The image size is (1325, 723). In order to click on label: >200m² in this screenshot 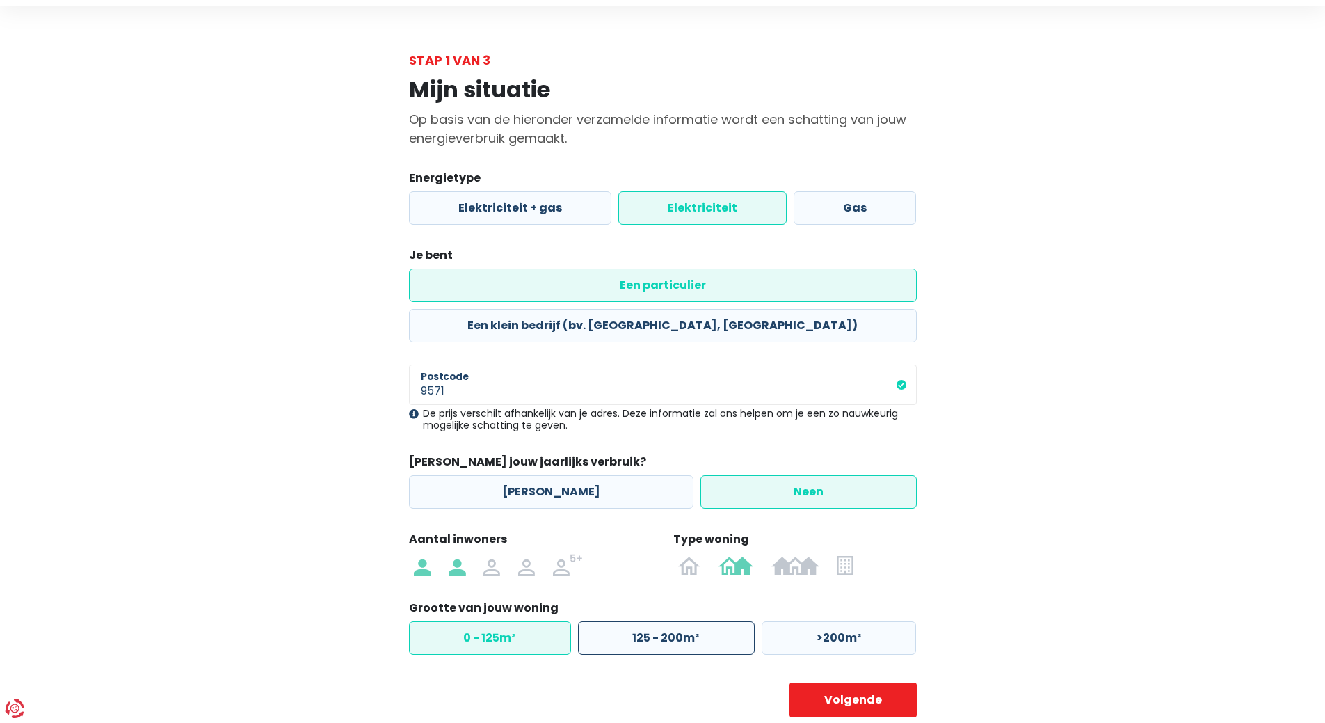, I will do `click(839, 638)`.